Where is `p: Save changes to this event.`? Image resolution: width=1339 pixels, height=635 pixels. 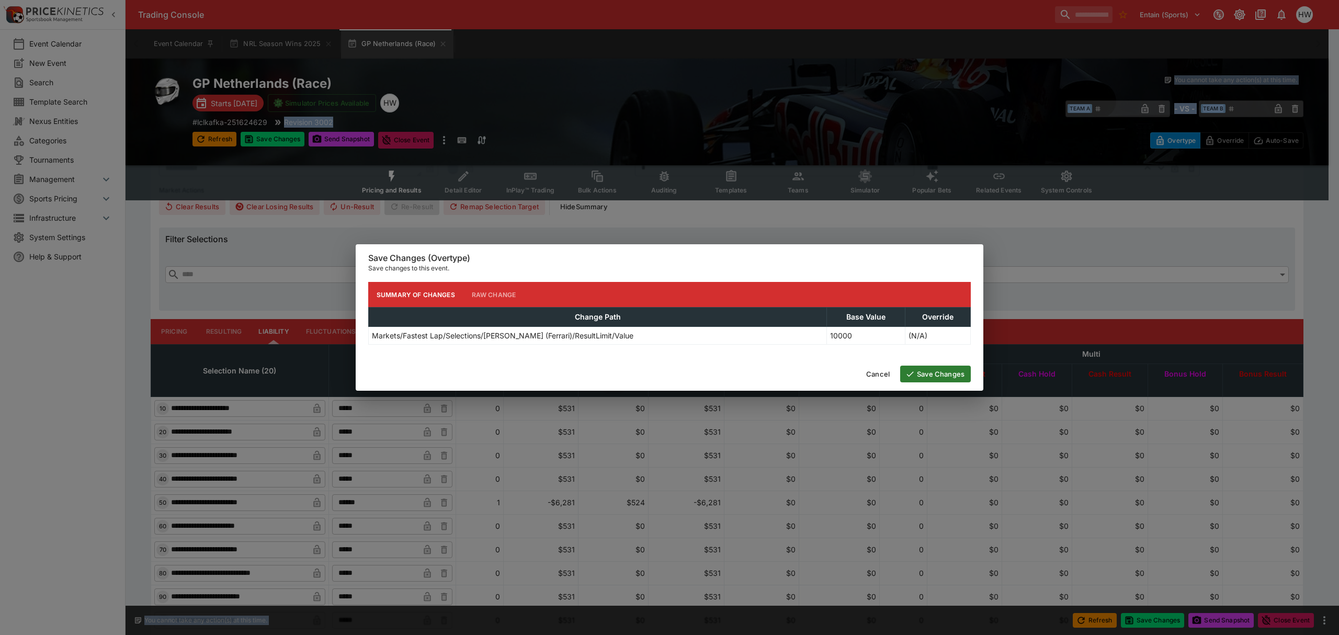 p: Save changes to this event. is located at coordinates (670, 268).